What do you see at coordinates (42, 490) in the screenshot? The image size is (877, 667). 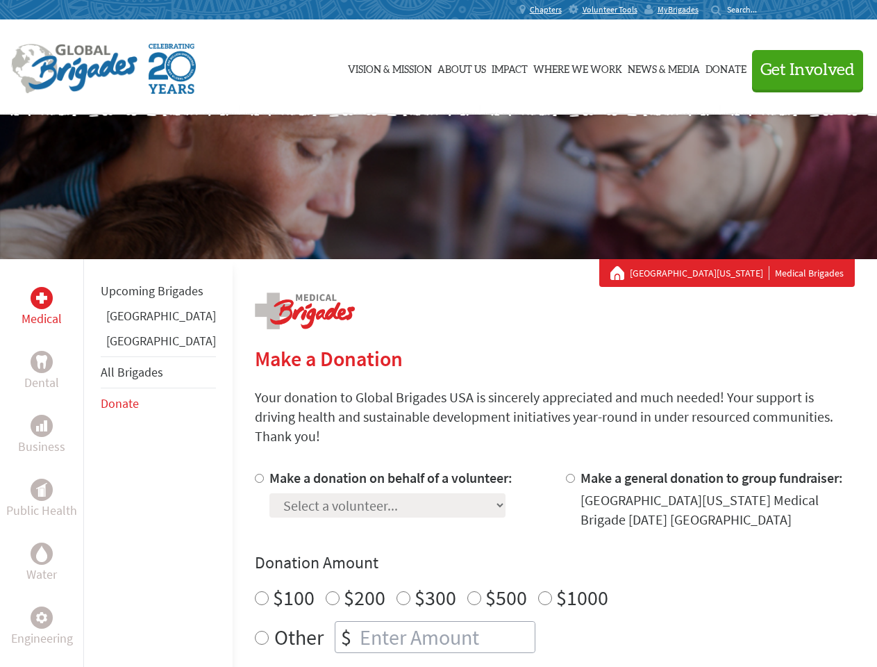 I see `div: Public Health` at bounding box center [42, 490].